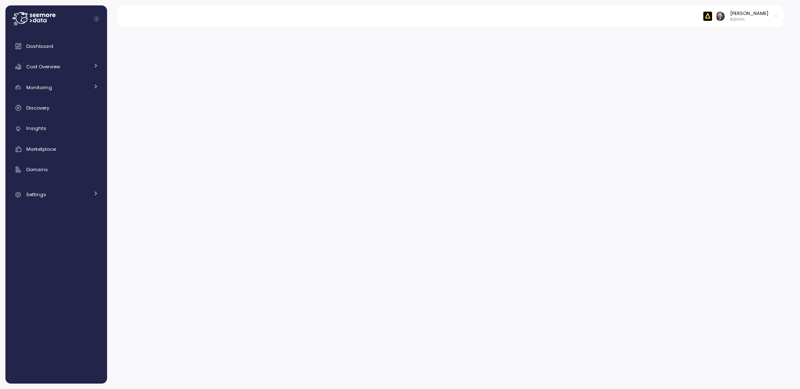 This screenshot has height=389, width=800. Describe the element at coordinates (708, 16) in the screenshot. I see `img: 6628aa71fabf670d87b811be.PNG` at that location.